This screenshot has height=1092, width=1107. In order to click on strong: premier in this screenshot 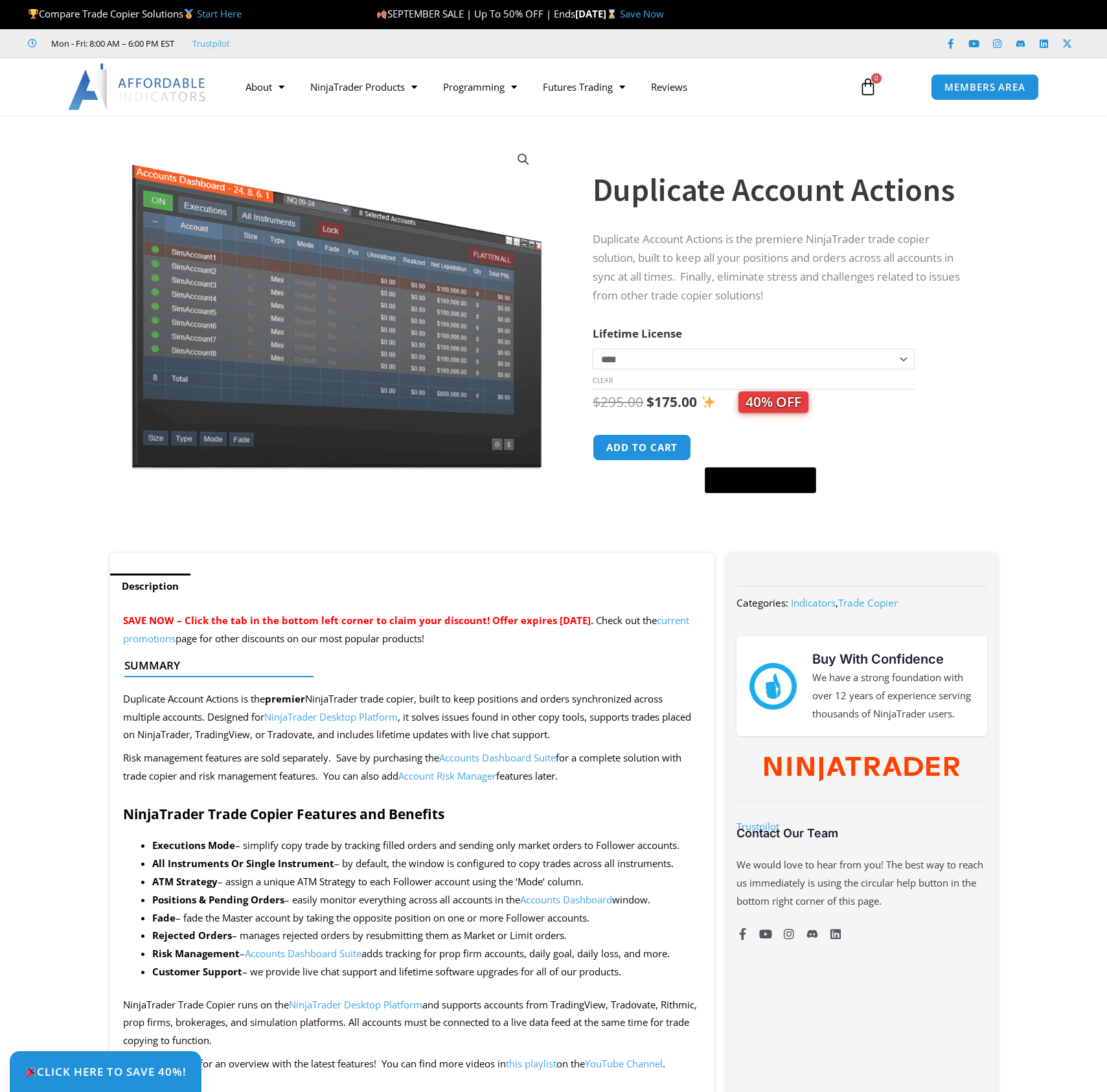, I will do `click(285, 699)`.